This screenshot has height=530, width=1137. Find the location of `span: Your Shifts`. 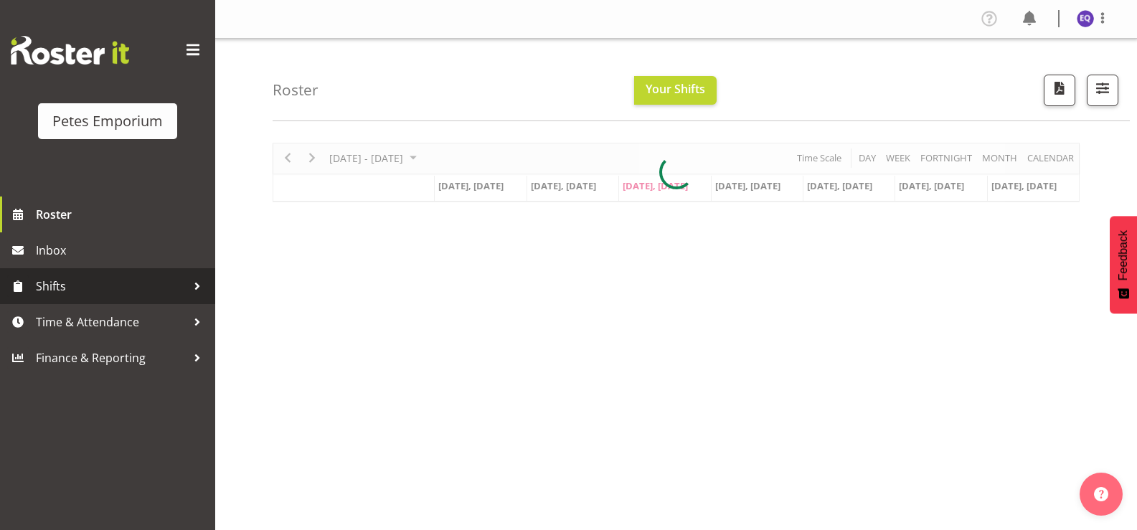

span: Your Shifts is located at coordinates (675, 89).